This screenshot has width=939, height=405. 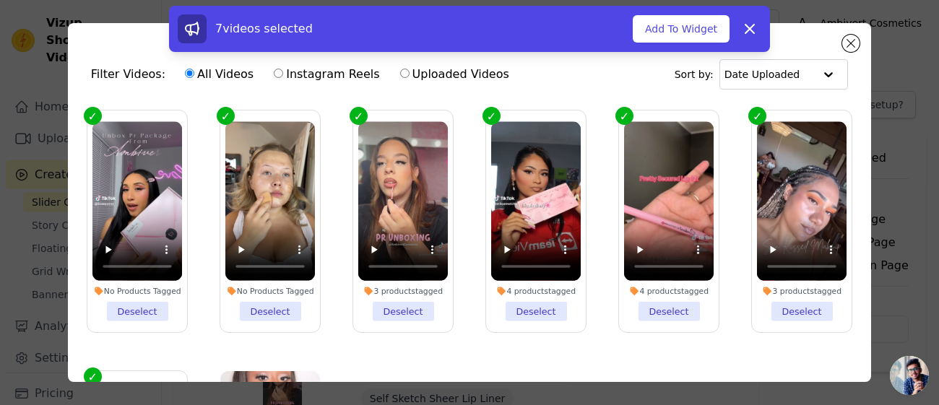 I want to click on button: Add To Widget, so click(x=681, y=29).